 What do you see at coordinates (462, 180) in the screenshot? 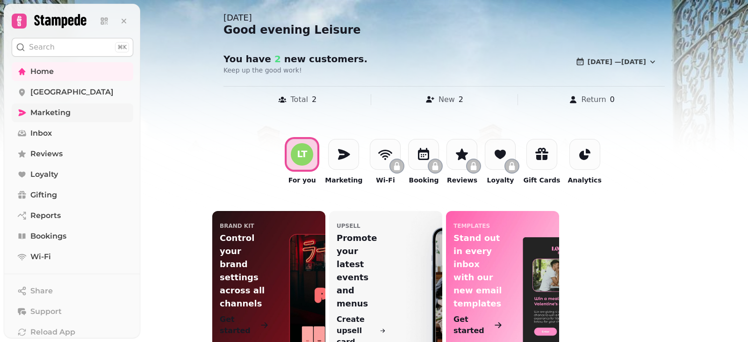
I see `p: Reviews` at bounding box center [462, 180].